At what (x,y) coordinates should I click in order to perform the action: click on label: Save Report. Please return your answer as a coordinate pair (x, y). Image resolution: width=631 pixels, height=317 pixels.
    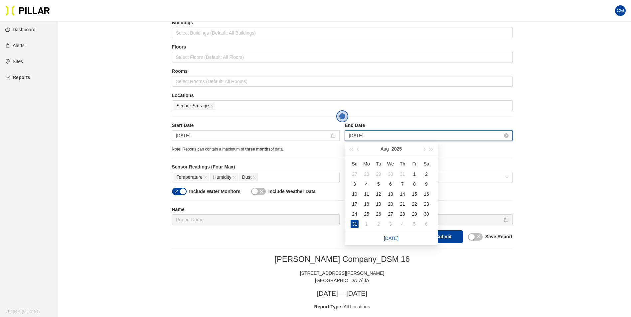
    Looking at the image, I should click on (499, 237).